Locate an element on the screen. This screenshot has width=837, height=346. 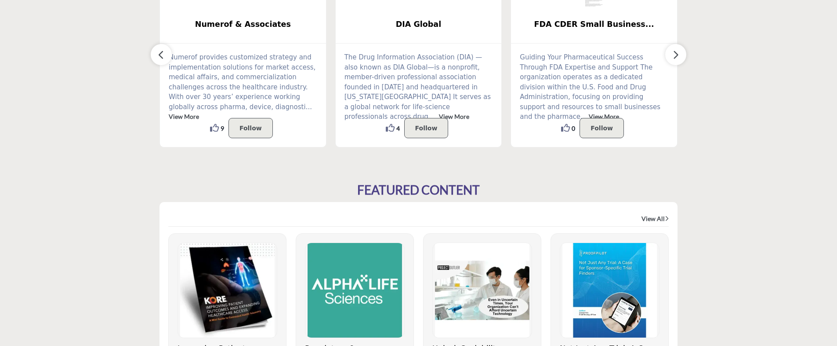
img: Logo of AlphaLife Sciences, click to view details is located at coordinates (355, 290).